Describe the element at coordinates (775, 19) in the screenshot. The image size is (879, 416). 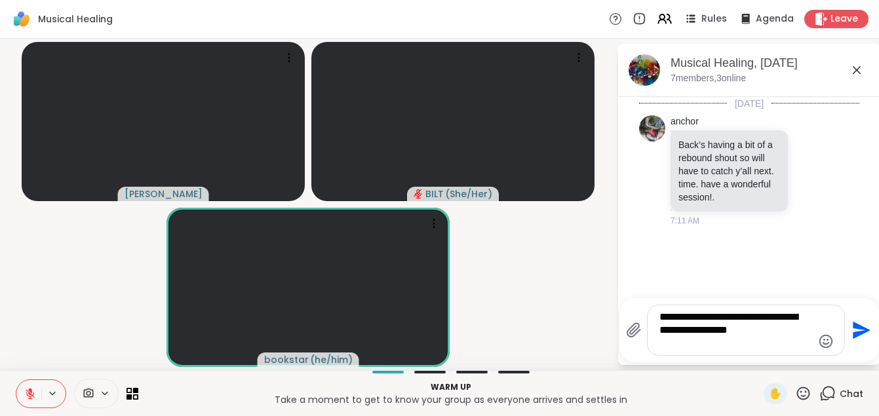
I see `span: Agenda` at that location.